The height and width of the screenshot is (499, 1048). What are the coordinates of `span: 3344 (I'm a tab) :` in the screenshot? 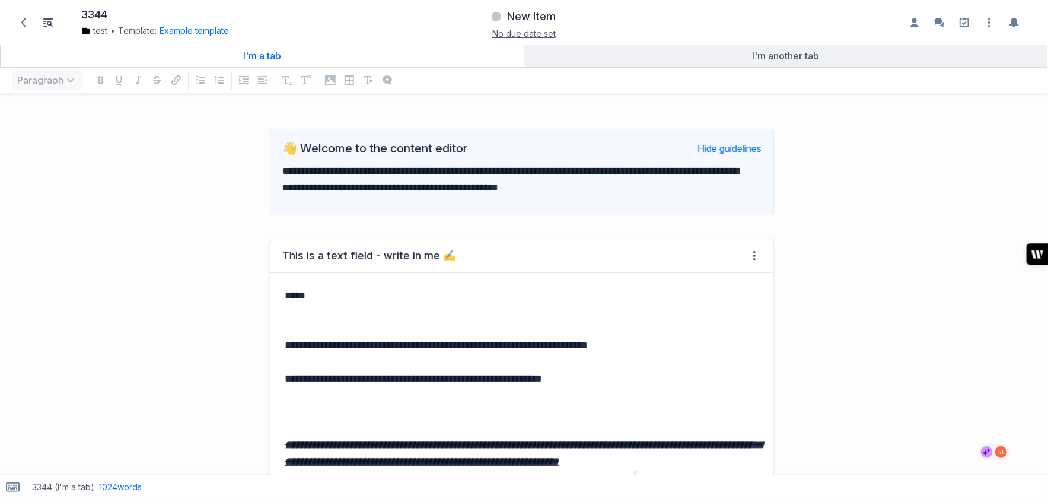 It's located at (64, 487).